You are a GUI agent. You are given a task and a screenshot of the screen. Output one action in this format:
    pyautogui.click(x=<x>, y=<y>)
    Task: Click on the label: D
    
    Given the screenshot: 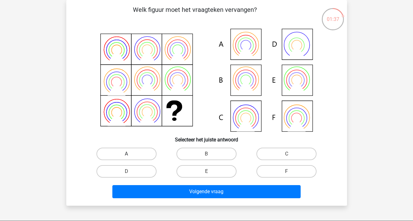 What is the action you would take?
    pyautogui.click(x=126, y=171)
    